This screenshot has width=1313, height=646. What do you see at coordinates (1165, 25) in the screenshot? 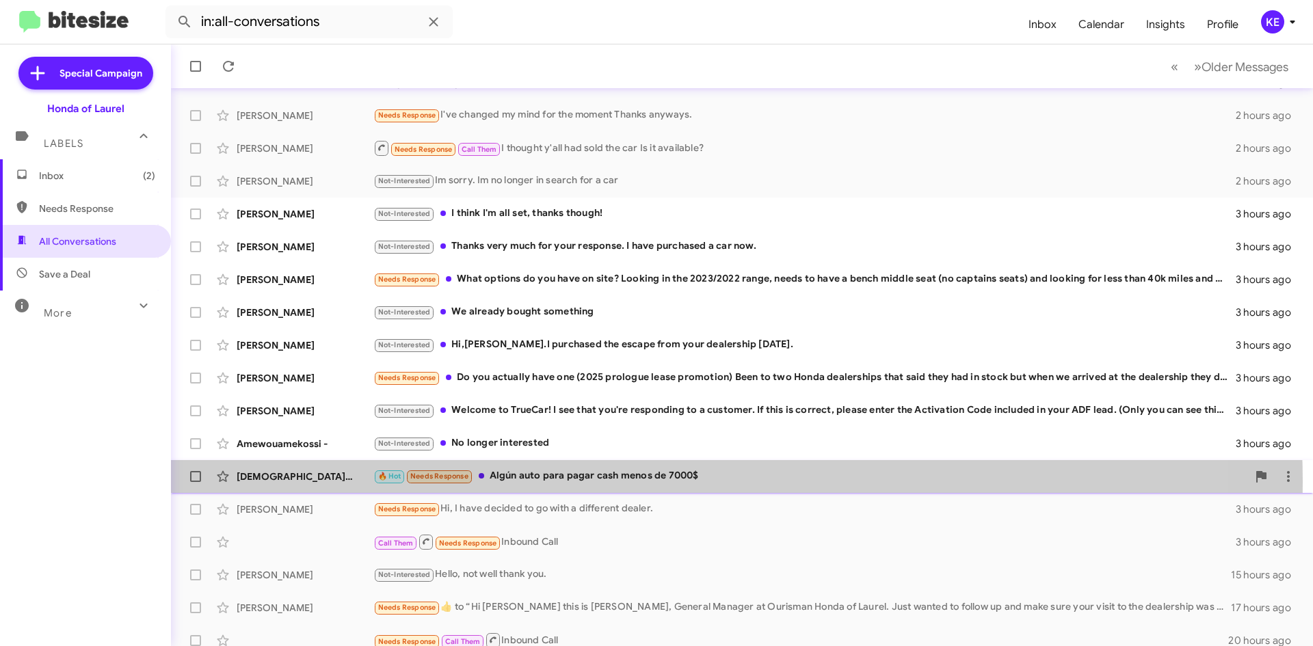
I see `span: Insights` at bounding box center [1165, 25].